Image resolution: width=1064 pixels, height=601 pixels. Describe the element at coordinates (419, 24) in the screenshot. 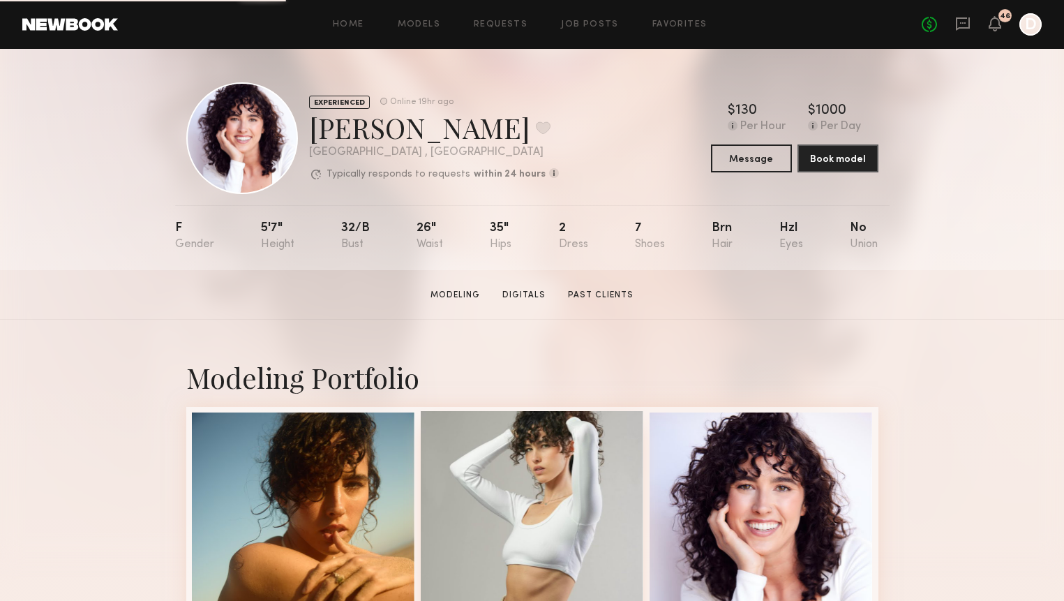

I see `a: Models` at that location.